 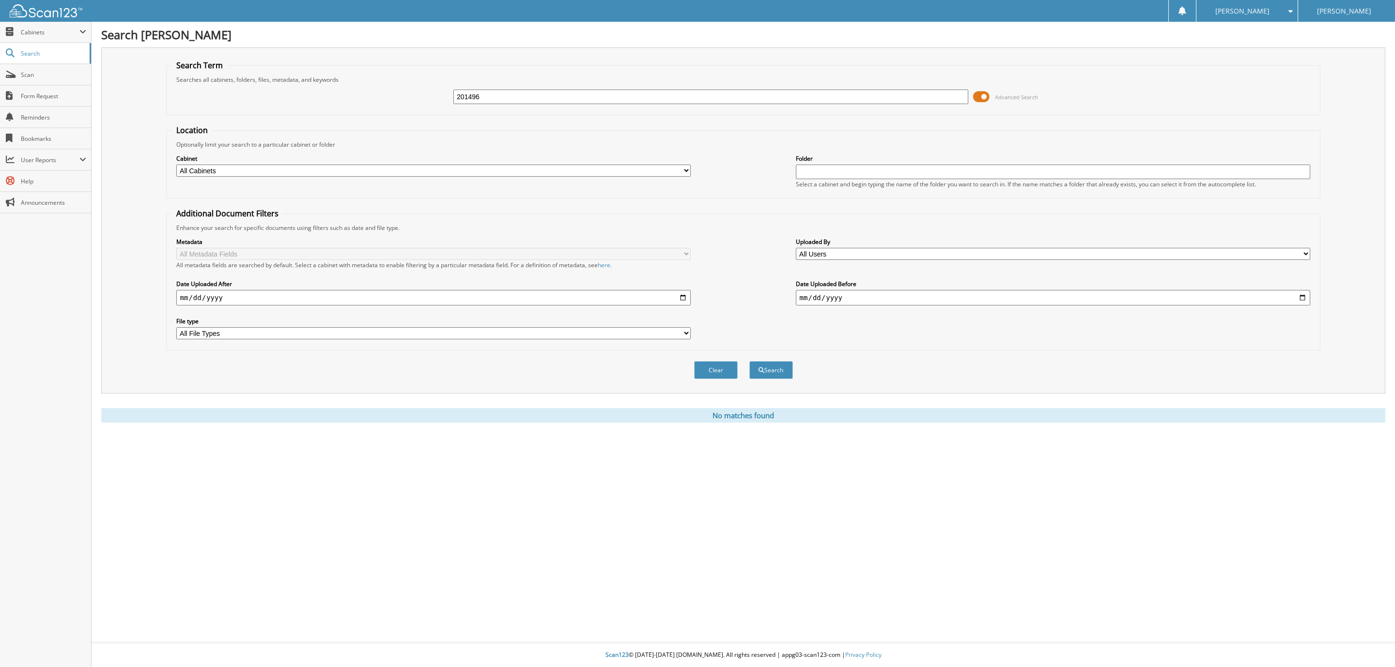 What do you see at coordinates (434, 242) in the screenshot?
I see `label: Metadata` at bounding box center [434, 242].